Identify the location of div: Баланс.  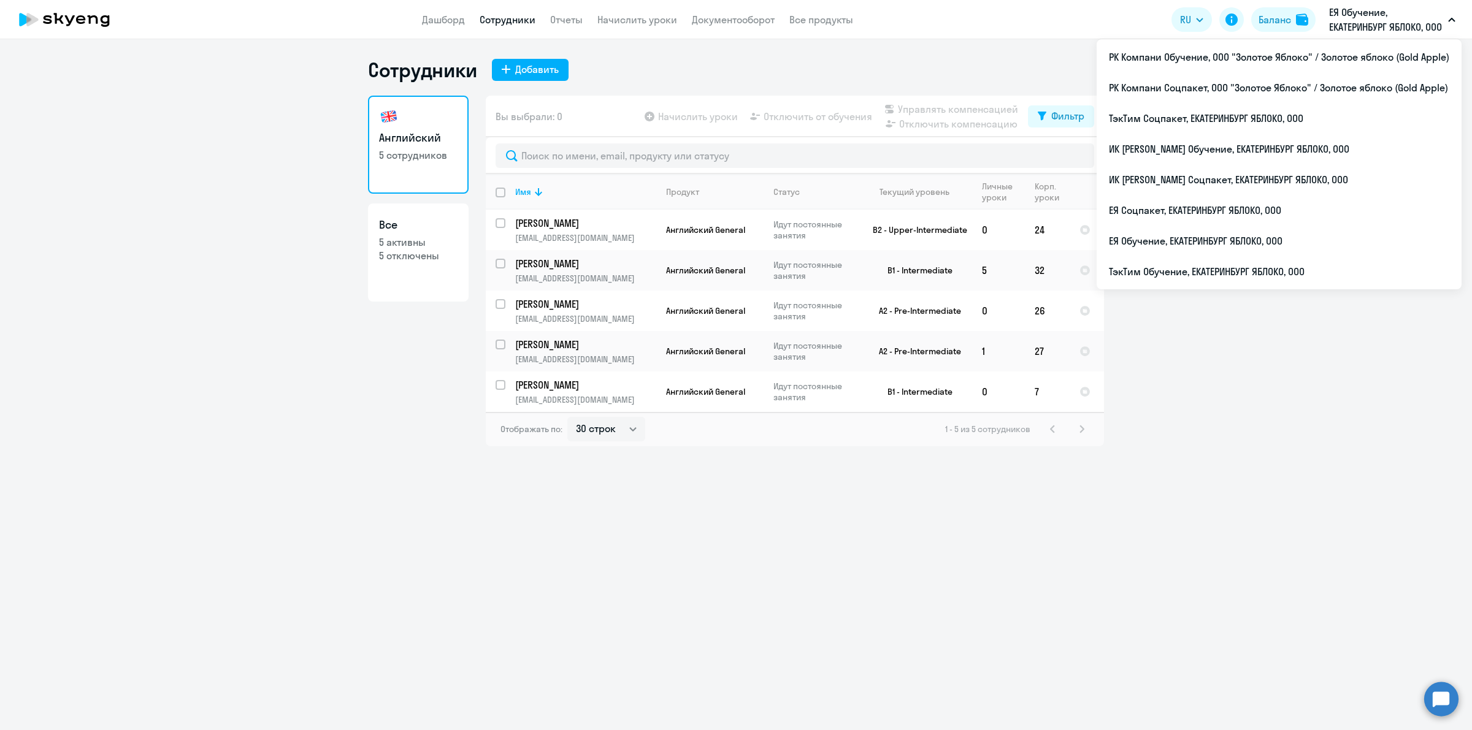
(1274, 20).